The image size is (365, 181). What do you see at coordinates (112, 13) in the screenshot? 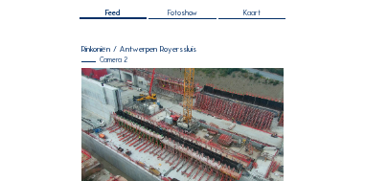
I see `span: Feed` at bounding box center [112, 13].